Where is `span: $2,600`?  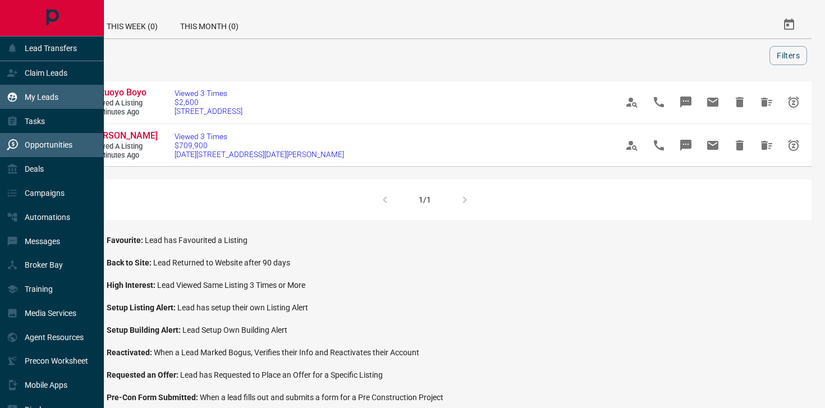
span: $2,600 is located at coordinates (208, 102).